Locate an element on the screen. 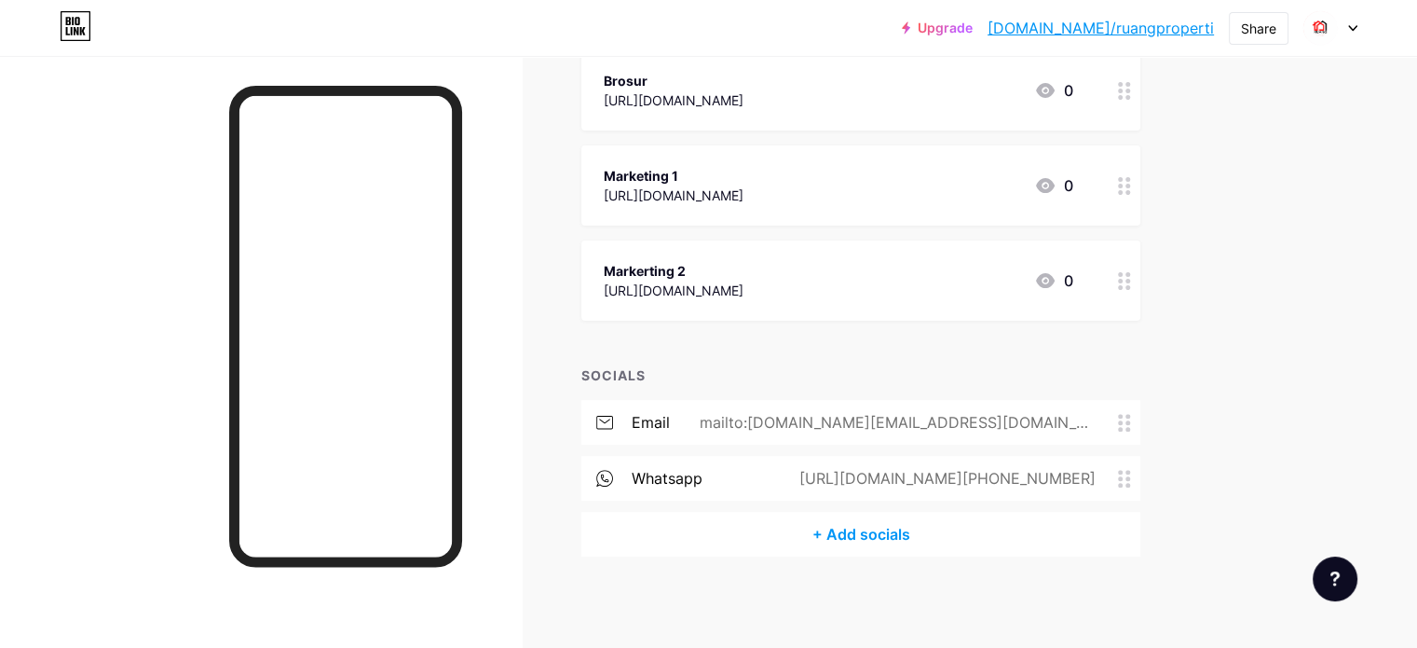 Image resolution: width=1417 pixels, height=648 pixels. div: email is located at coordinates (650, 422).